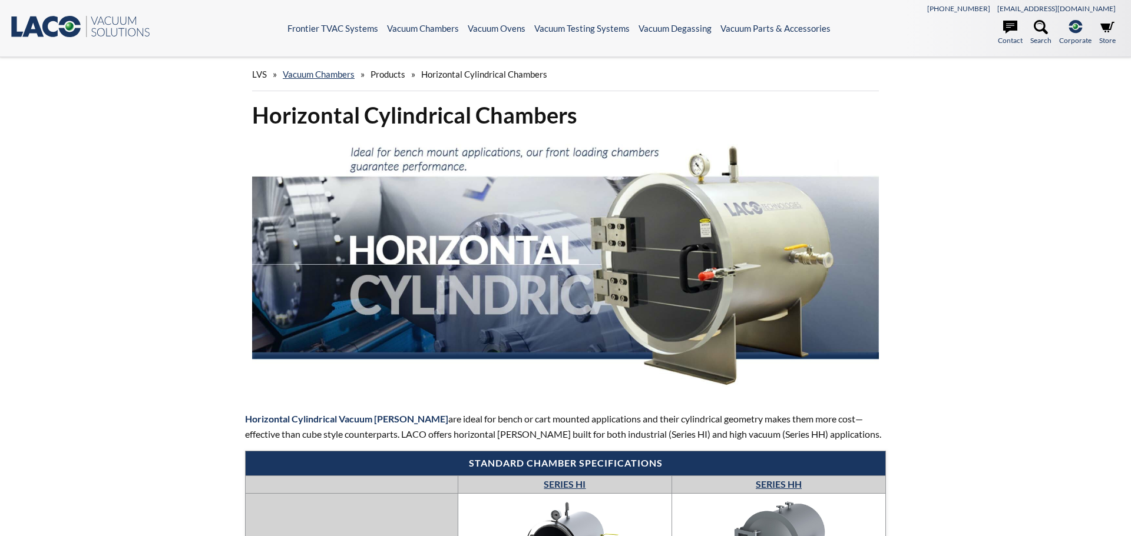 This screenshot has height=536, width=1131. I want to click on span: Horizontal Cylindrical Chambers, so click(484, 74).